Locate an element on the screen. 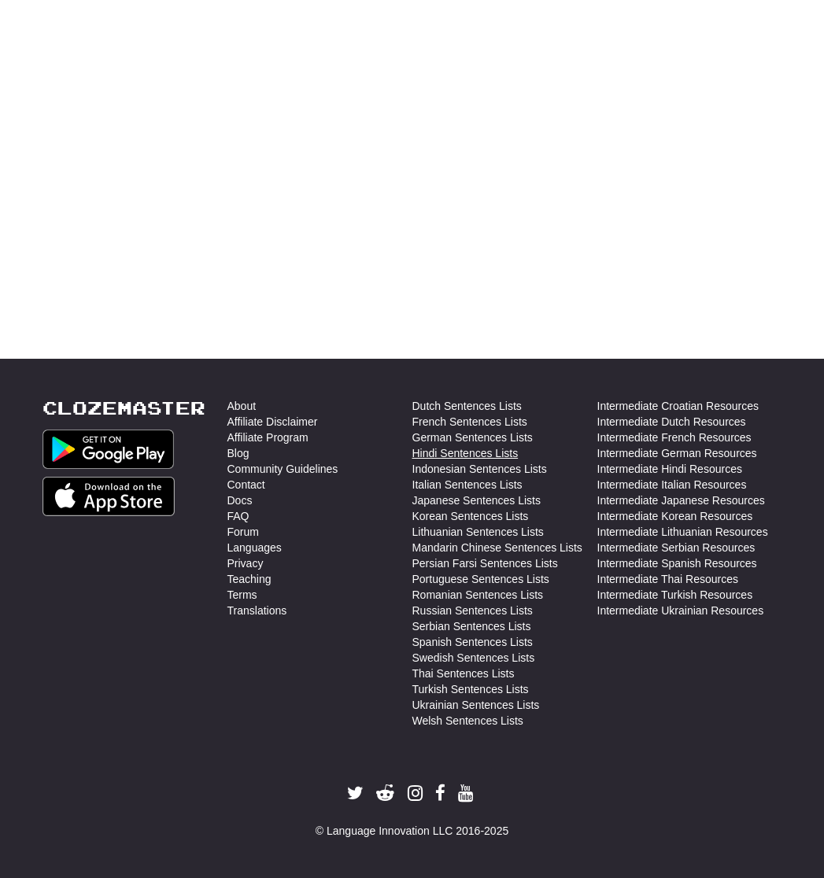 This screenshot has width=824, height=878. div: © Language Innovation LLC 2016-2025 is located at coordinates (412, 831).